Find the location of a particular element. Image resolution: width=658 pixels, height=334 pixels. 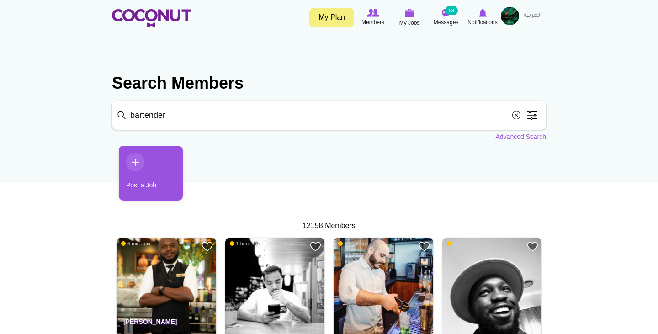

span: Members is located at coordinates (373, 22).